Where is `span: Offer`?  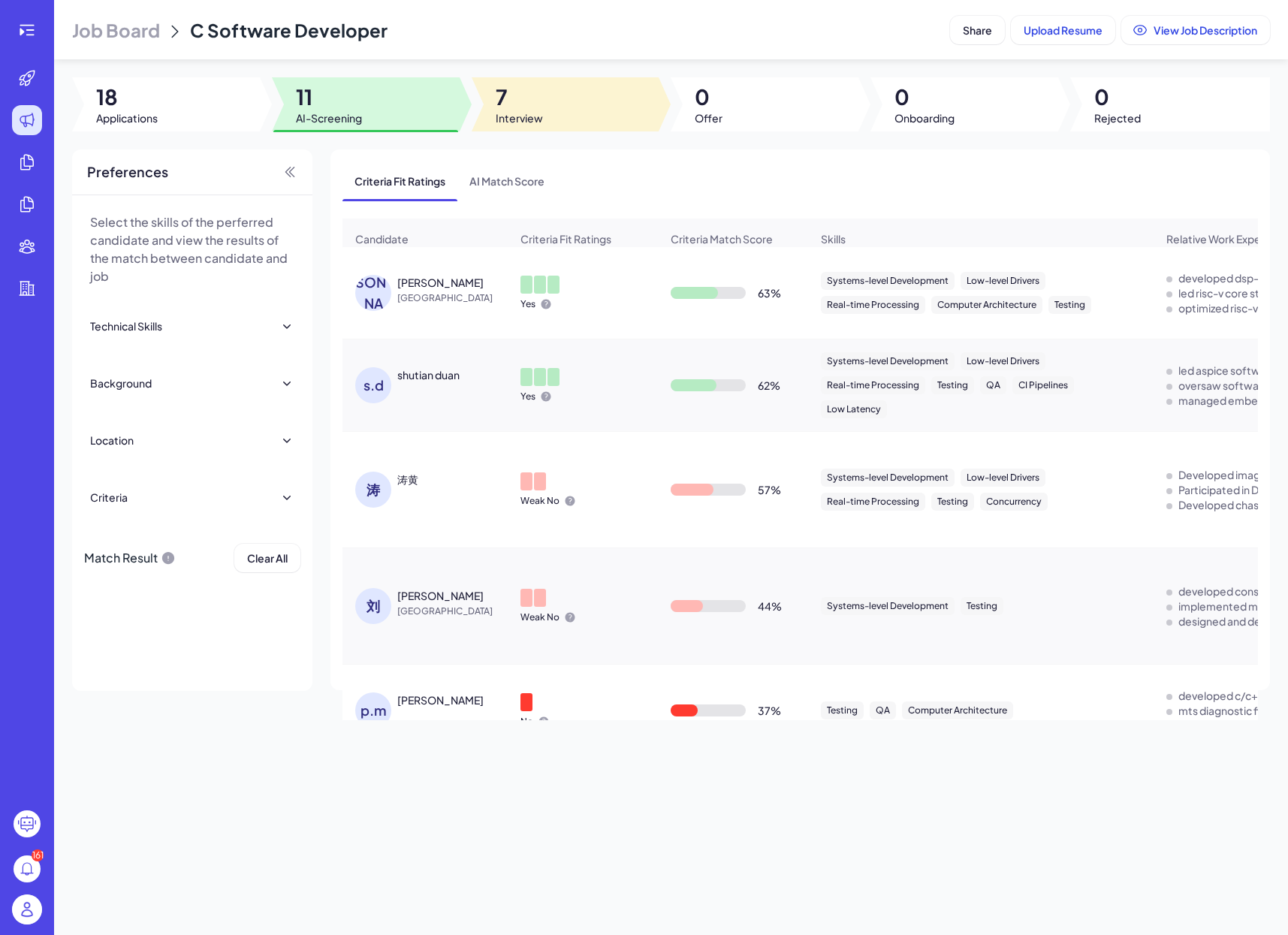
span: Offer is located at coordinates (708, 118).